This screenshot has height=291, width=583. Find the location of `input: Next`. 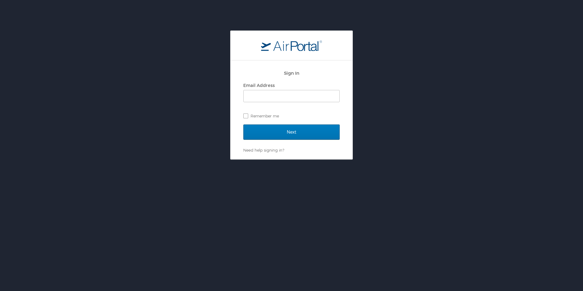

input: Next is located at coordinates (292, 132).